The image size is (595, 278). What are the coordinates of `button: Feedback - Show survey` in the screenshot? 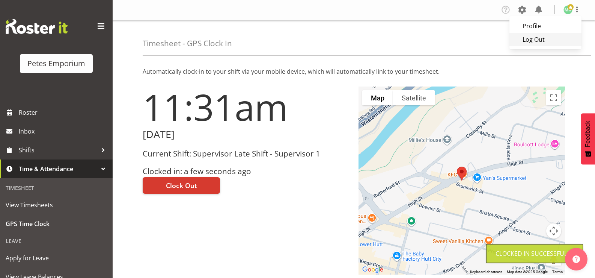 It's located at (588, 139).